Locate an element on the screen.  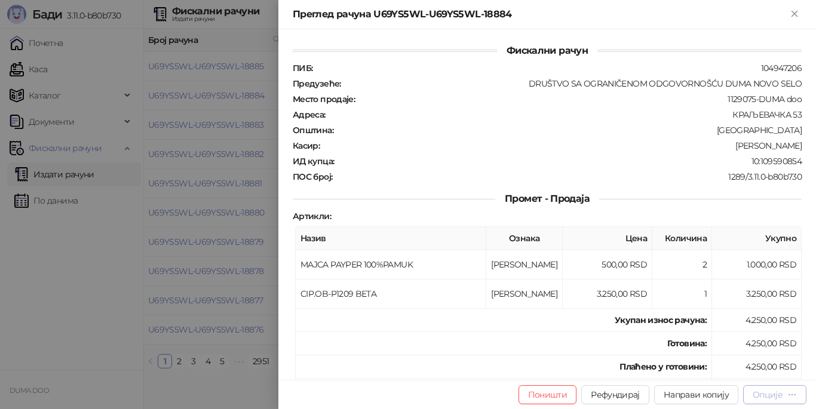
td: 0,00 RSD is located at coordinates (757, 390).